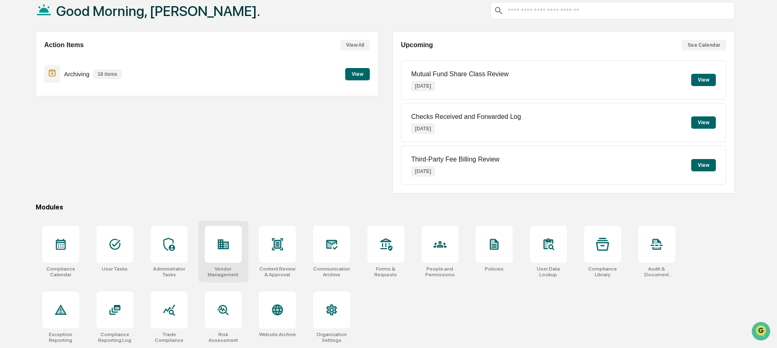 Image resolution: width=777 pixels, height=348 pixels. Describe the element at coordinates (81, 67) in the screenshot. I see `div: Start new chat` at that location.